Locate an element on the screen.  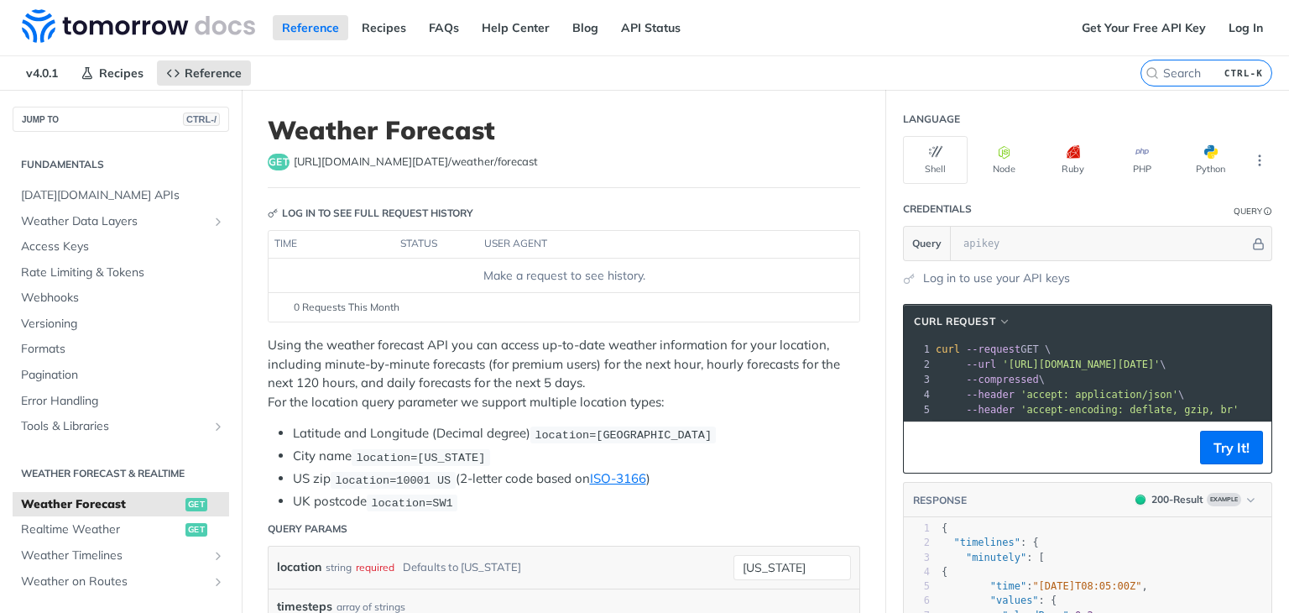
span: location=10001 US is located at coordinates (393, 479).